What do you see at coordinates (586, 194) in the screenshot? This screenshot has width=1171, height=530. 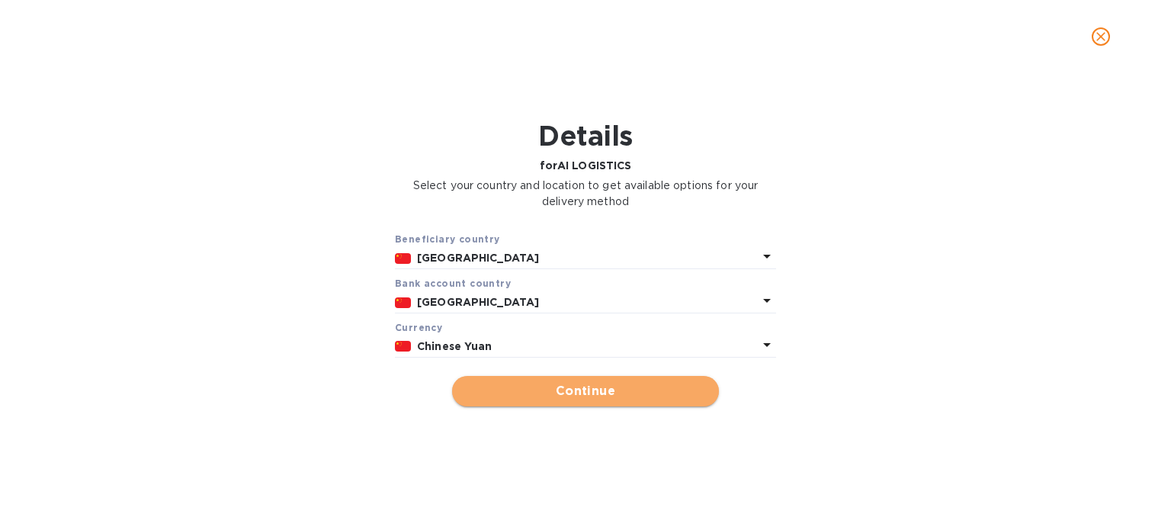 I see `p: Select your country and location to get available options for your delivery method` at bounding box center [586, 194].